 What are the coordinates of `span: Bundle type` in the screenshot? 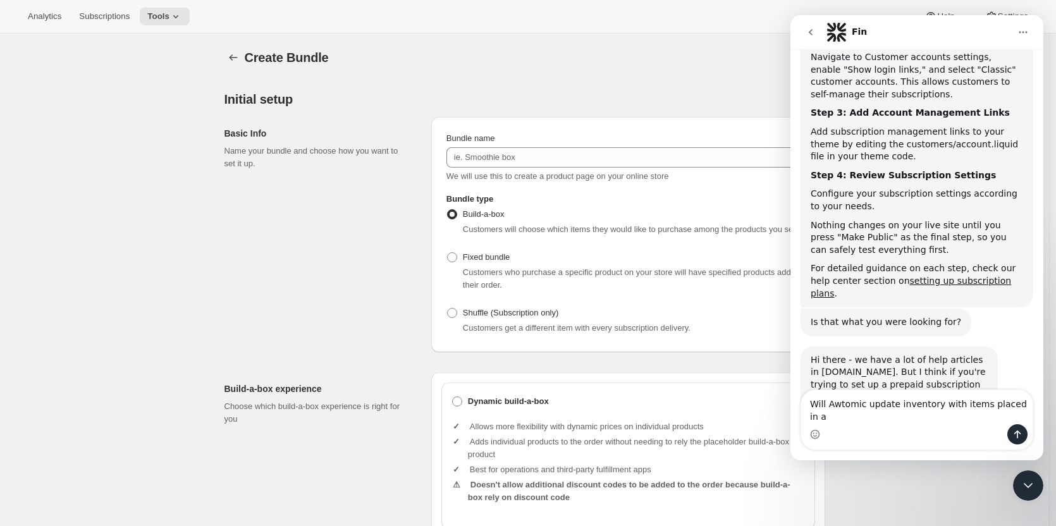 It's located at (470, 199).